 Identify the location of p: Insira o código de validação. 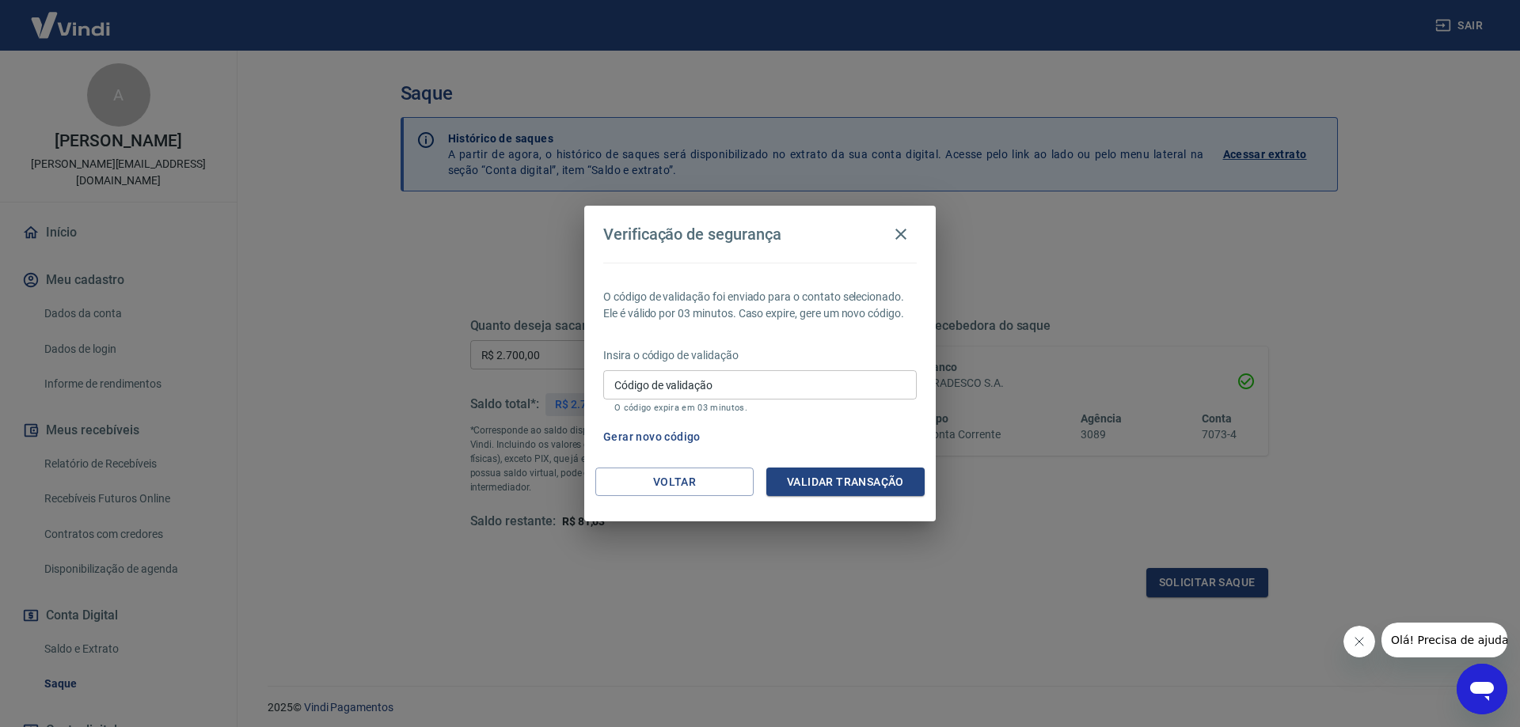
(760, 355).